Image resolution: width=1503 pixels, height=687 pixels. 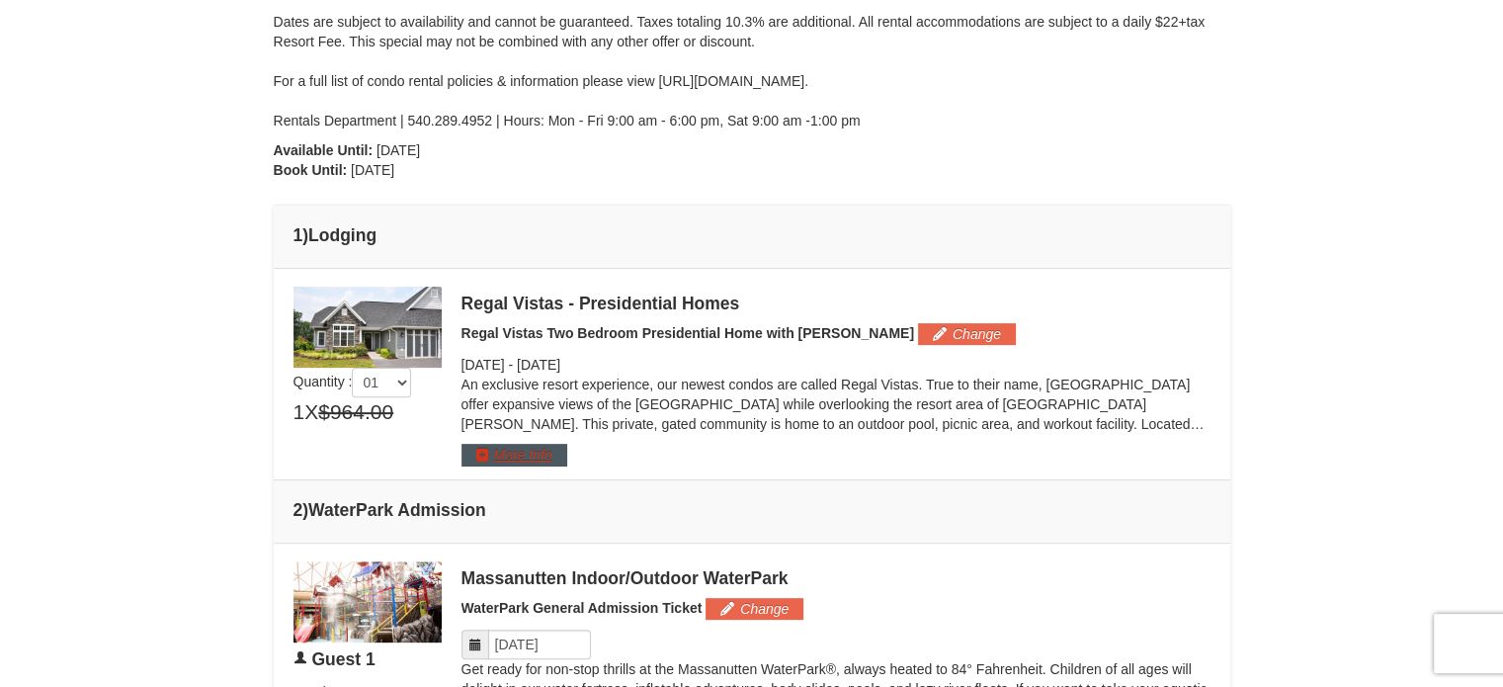 What do you see at coordinates (836, 404) in the screenshot?
I see `p: An exclusive resort experience, our newest condos are called Regal Vistas. True to their name, [G...` at bounding box center [836, 404].